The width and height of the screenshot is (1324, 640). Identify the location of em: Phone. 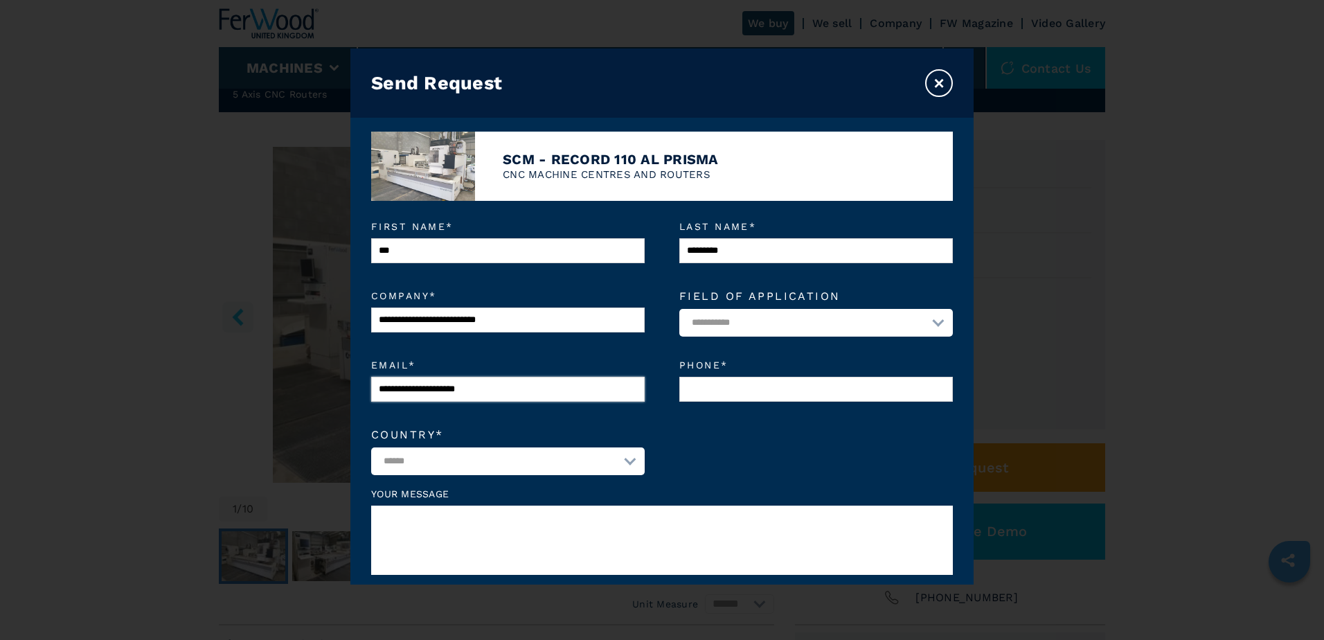
(816, 365).